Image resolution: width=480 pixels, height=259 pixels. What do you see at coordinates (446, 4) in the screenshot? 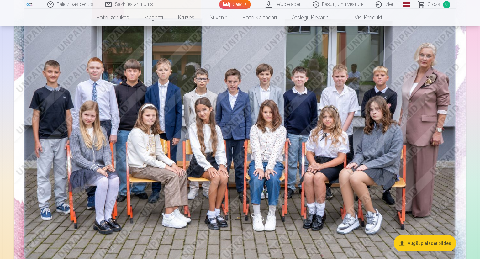
I see `span: 0` at bounding box center [446, 4].